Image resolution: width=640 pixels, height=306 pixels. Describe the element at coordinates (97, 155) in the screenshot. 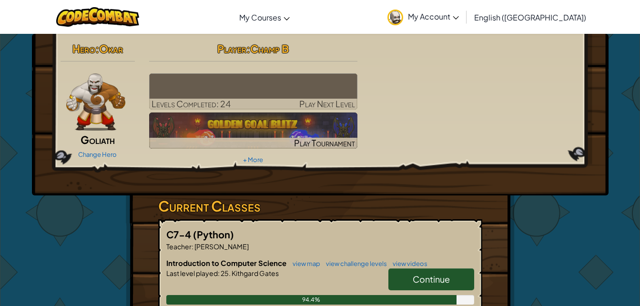

I see `a: Change Hero` at that location.